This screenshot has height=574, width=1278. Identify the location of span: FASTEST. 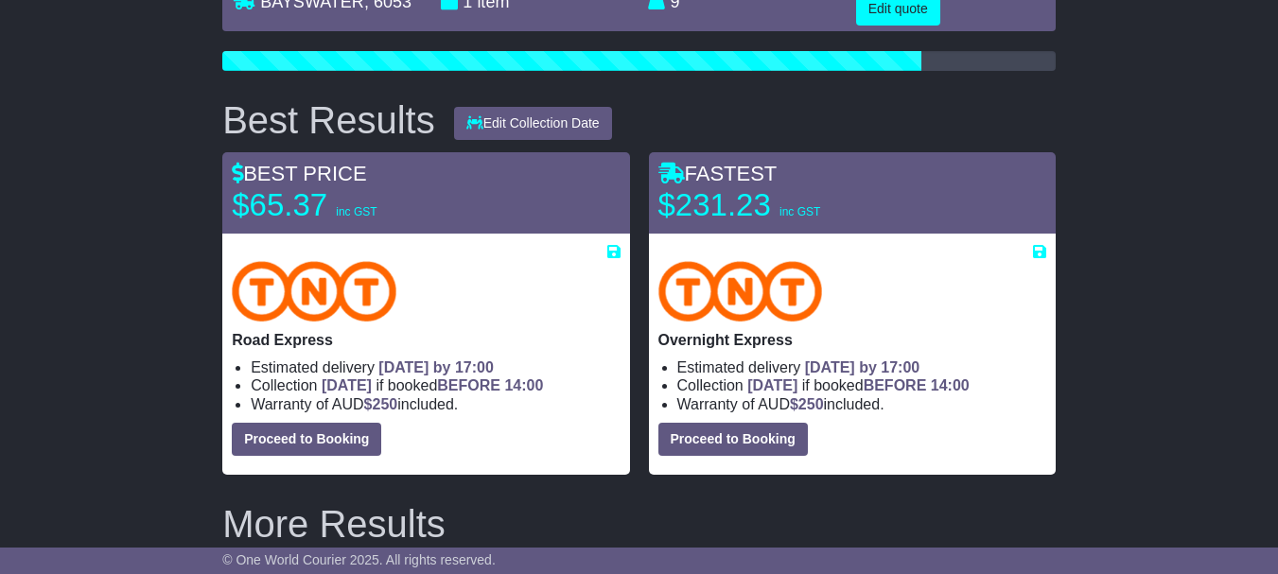
(718, 173).